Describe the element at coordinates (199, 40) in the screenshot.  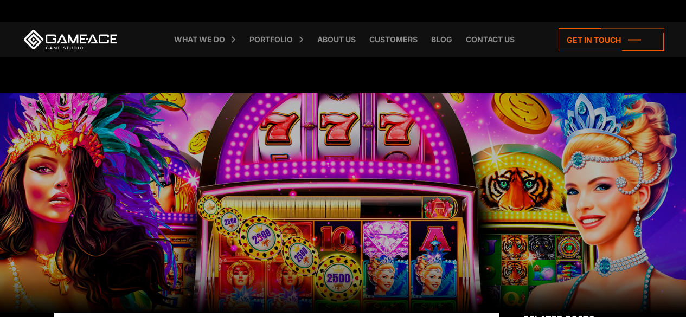
I see `a: What we do` at that location.